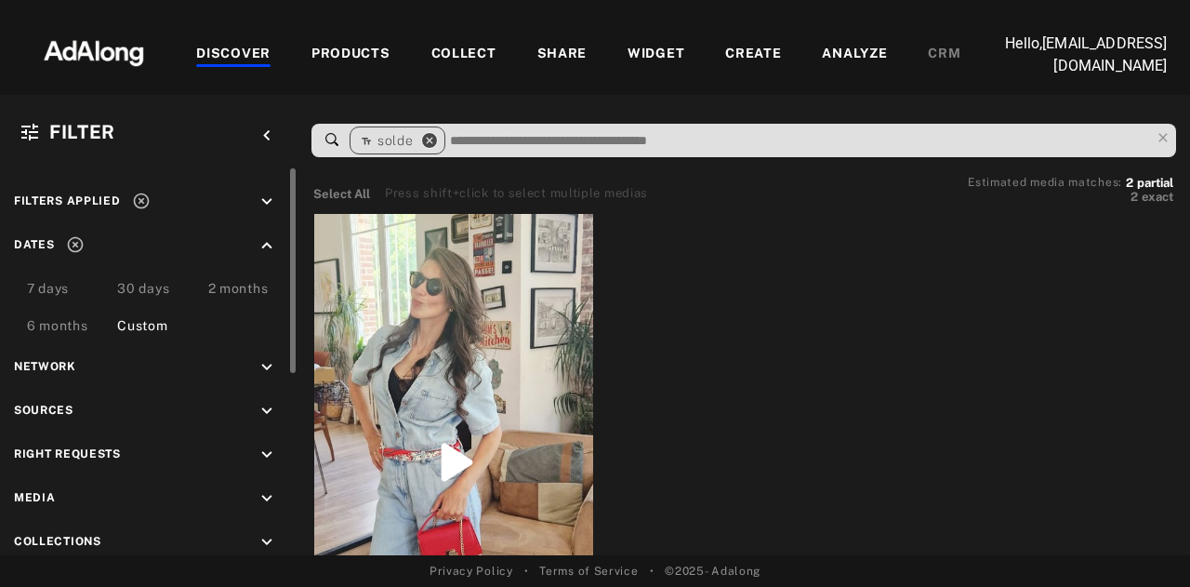  Describe the element at coordinates (430, 140) in the screenshot. I see `i: close` at that location.